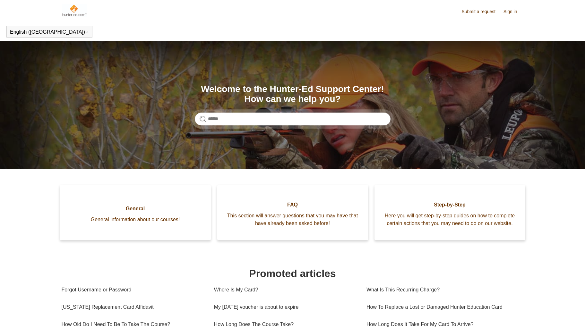  I want to click on a: General General information about our courses!, so click(135, 213).